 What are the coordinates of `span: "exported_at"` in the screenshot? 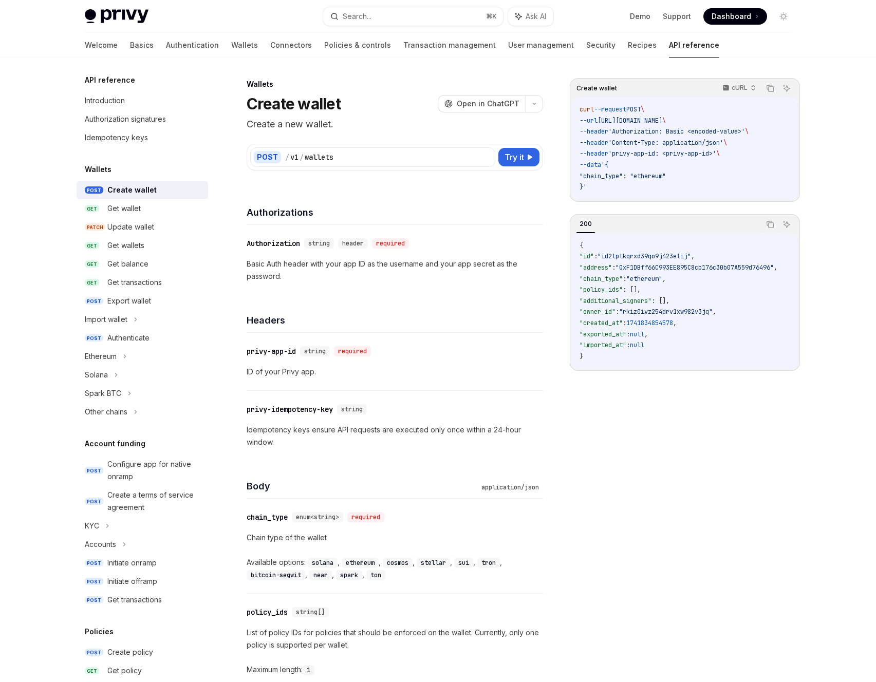 It's located at (602, 334).